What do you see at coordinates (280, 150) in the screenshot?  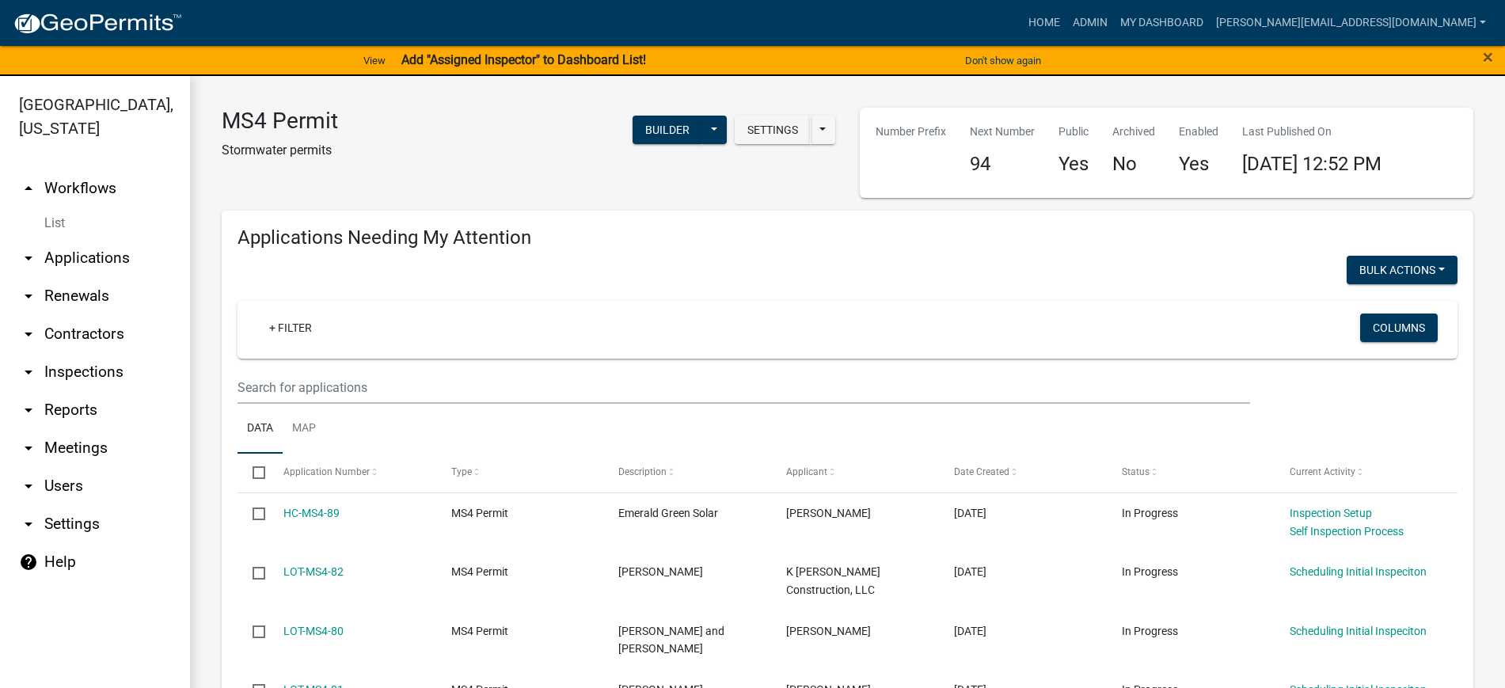 I see `p: Stormwater permits` at bounding box center [280, 150].